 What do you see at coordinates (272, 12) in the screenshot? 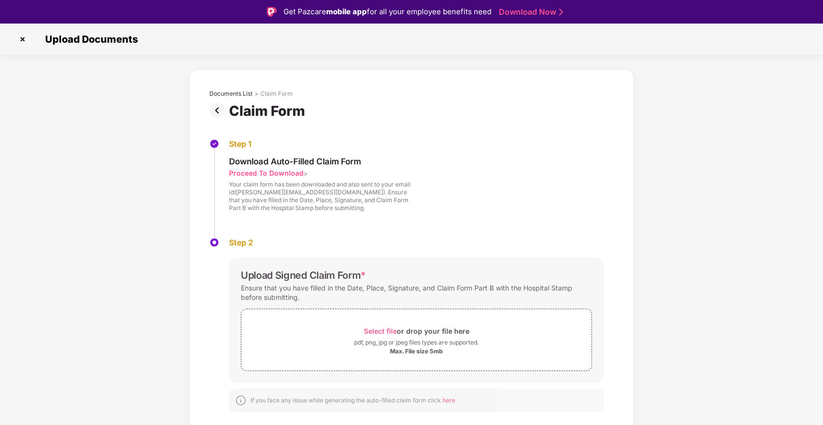
I see `img: Logo` at bounding box center [272, 12].